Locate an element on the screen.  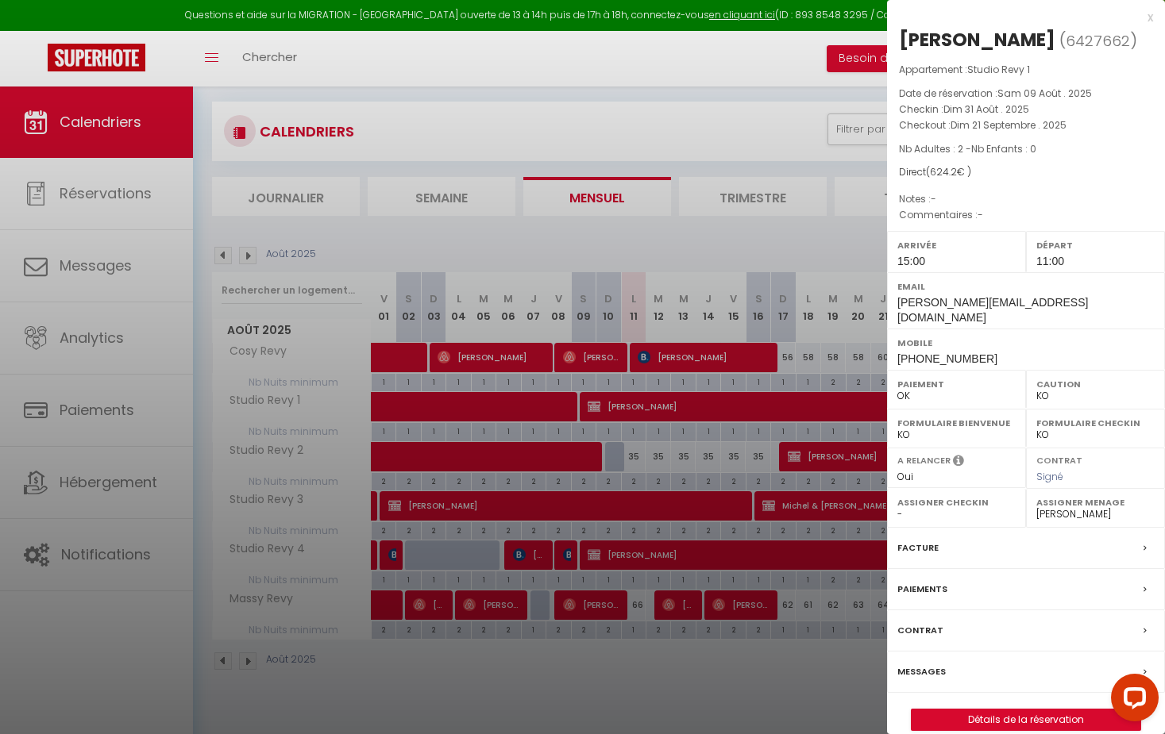
label: Départ is located at coordinates (1095, 245).